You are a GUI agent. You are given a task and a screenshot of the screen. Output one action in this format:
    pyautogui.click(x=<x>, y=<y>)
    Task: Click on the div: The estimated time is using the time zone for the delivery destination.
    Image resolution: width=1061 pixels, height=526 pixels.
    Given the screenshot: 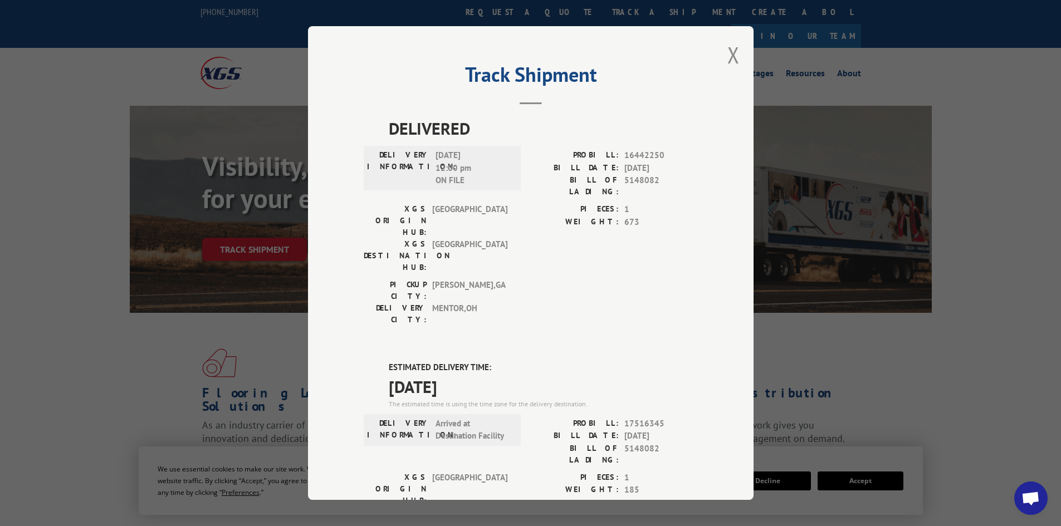 What is the action you would take?
    pyautogui.click(x=543, y=404)
    